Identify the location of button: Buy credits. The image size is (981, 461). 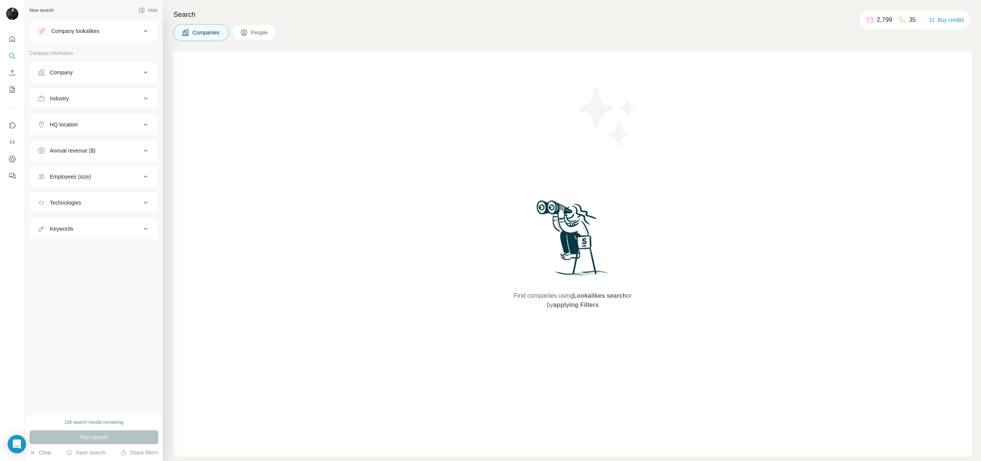
(946, 20).